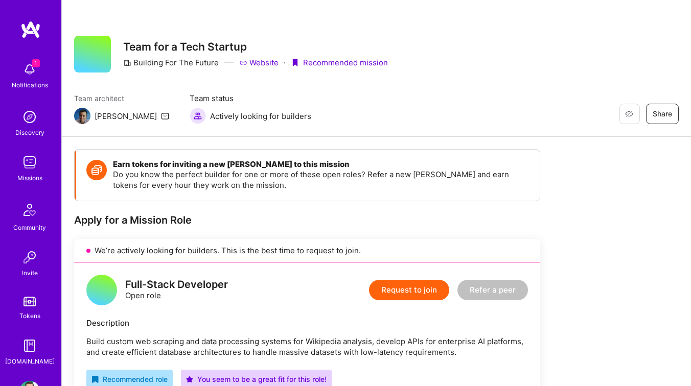  What do you see at coordinates (662, 114) in the screenshot?
I see `button: Share` at bounding box center [662, 114].